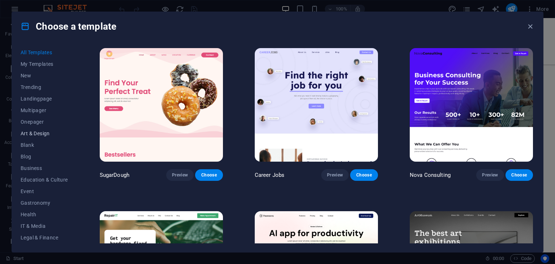  I want to click on button: Landingpage, so click(44, 99).